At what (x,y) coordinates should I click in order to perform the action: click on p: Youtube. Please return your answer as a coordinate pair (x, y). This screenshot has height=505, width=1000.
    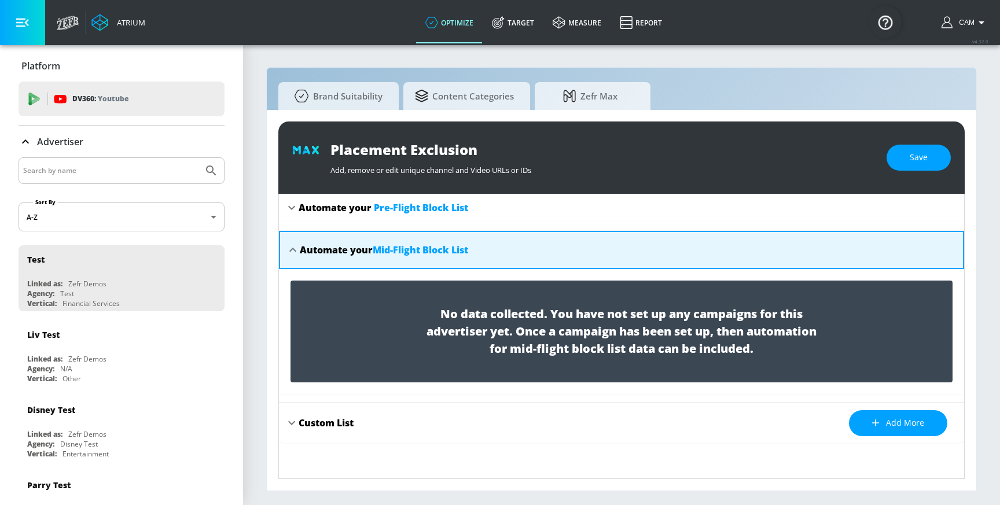
    Looking at the image, I should click on (113, 98).